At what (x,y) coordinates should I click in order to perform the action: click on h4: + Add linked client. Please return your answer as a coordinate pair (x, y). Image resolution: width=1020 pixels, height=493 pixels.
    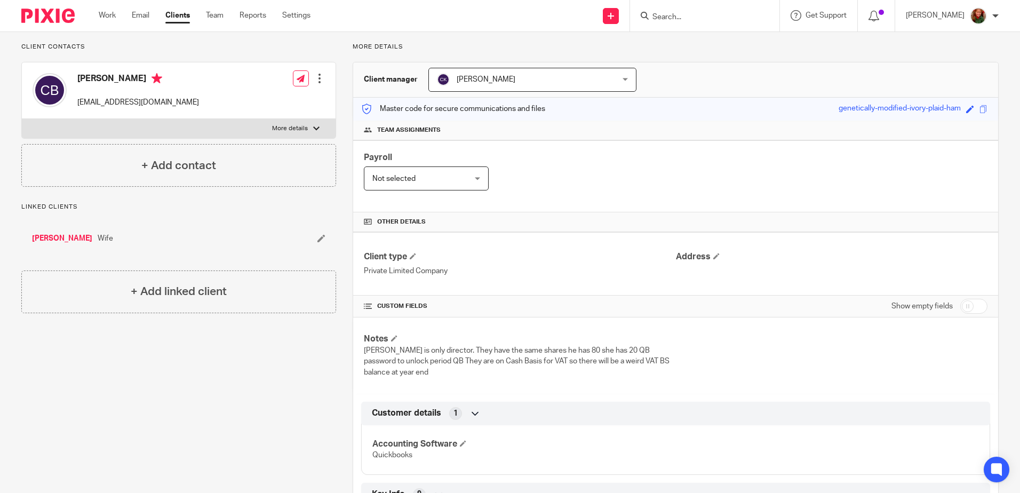
    Looking at the image, I should click on (179, 291).